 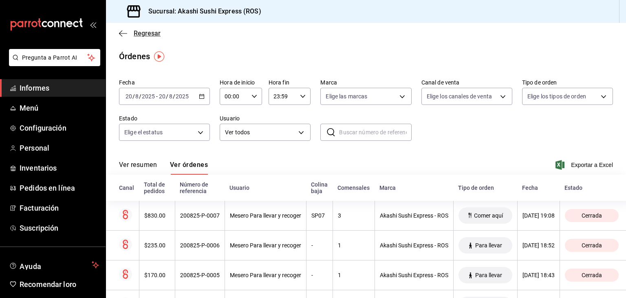 I want to click on font: Menú, so click(x=29, y=108).